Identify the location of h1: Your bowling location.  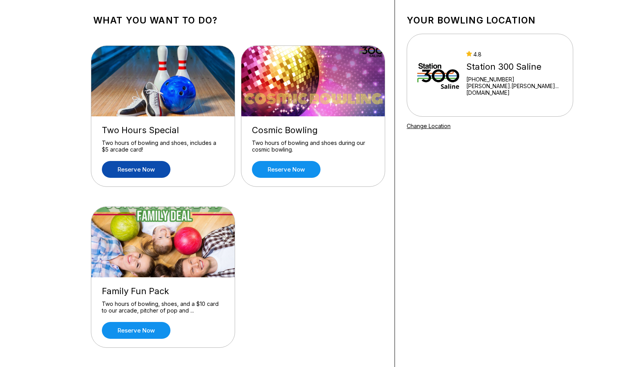
(490, 20).